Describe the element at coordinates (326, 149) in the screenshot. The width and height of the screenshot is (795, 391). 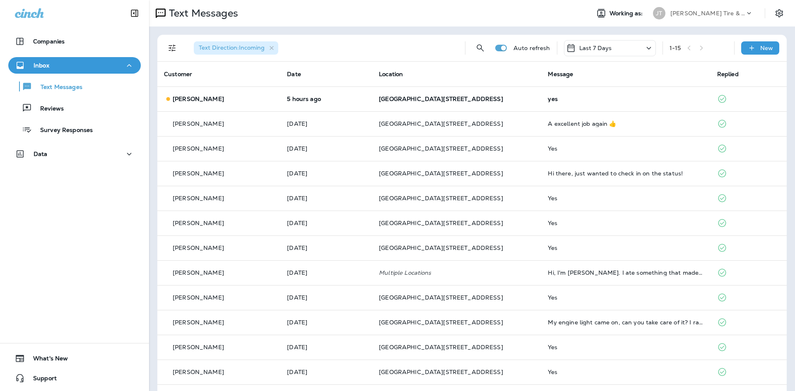
I see `p: Aug 28, 2025 03:39 PM` at that location.